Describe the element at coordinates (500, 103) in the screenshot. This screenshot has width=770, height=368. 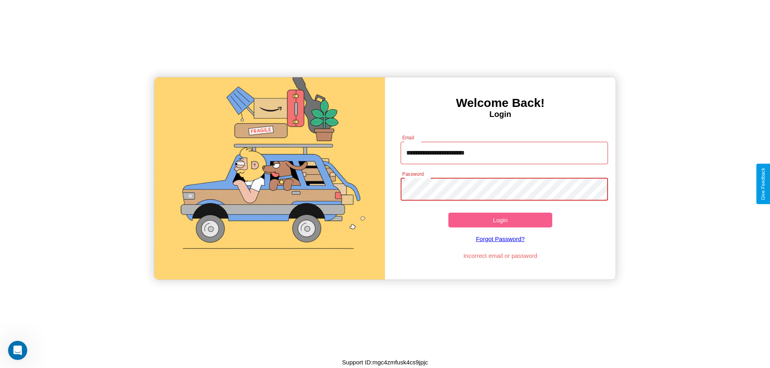
I see `h3: Welcome Back!` at that location.